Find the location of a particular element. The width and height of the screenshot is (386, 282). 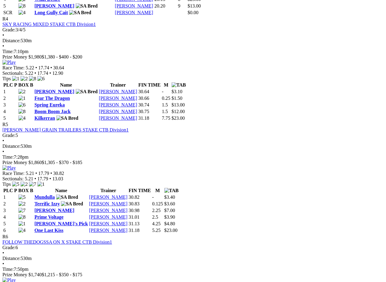

span: 5.21 is located at coordinates (29, 179).